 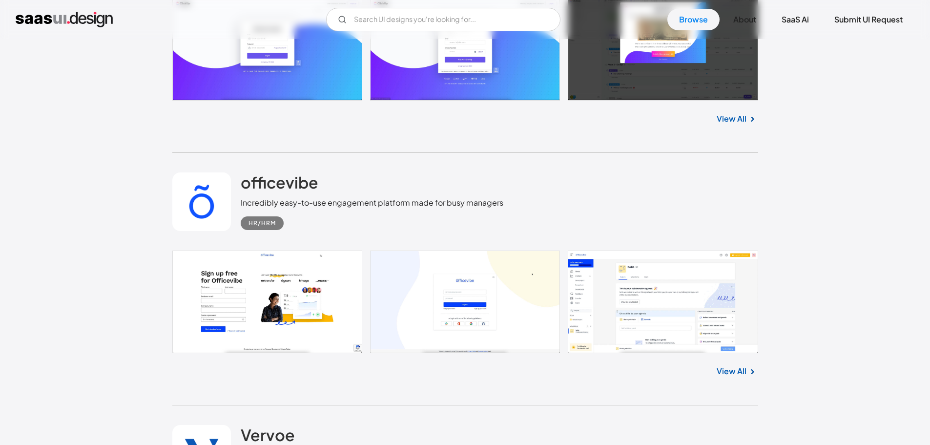 What do you see at coordinates (279, 184) in the screenshot?
I see `a: officevibe` at bounding box center [279, 184].